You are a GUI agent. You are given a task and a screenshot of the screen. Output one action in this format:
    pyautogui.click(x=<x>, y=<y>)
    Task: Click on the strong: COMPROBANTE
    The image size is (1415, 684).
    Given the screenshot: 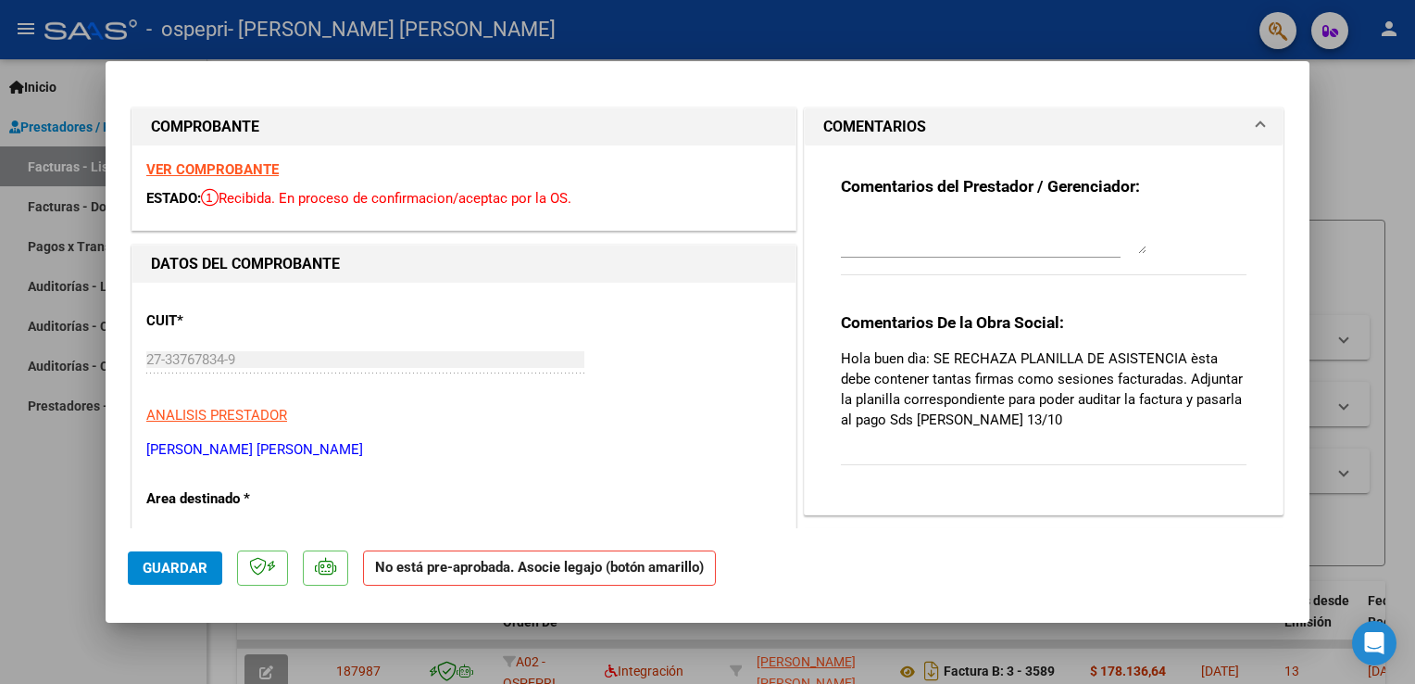 What is the action you would take?
    pyautogui.click(x=205, y=126)
    